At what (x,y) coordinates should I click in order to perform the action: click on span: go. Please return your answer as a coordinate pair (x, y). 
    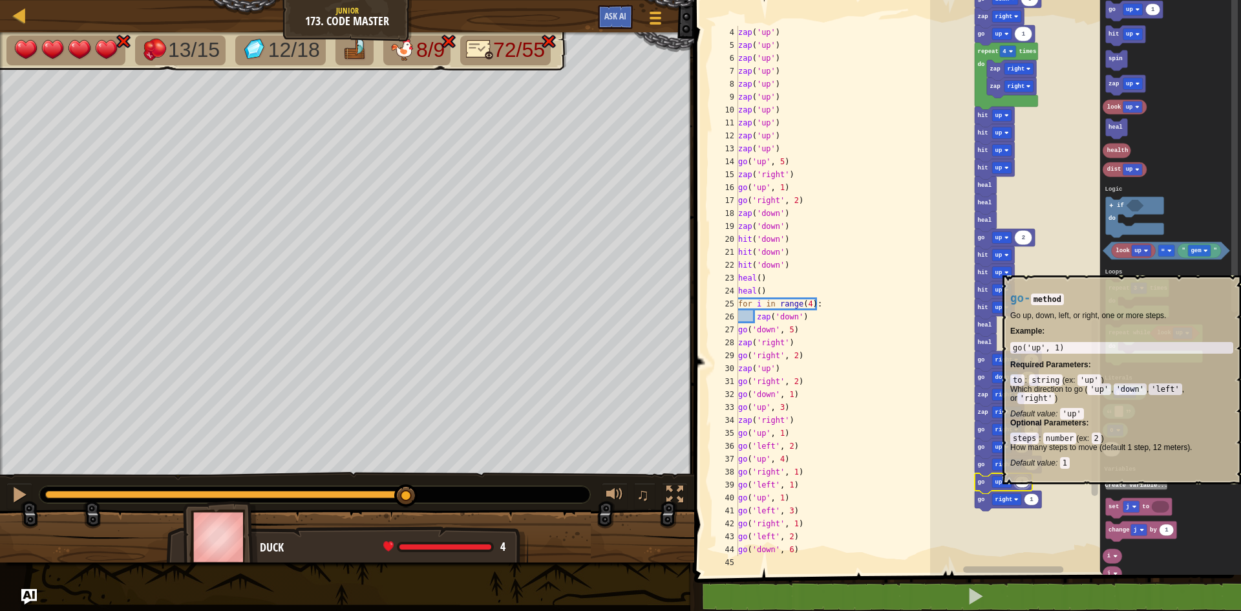
    Looking at the image, I should click on (1017, 298).